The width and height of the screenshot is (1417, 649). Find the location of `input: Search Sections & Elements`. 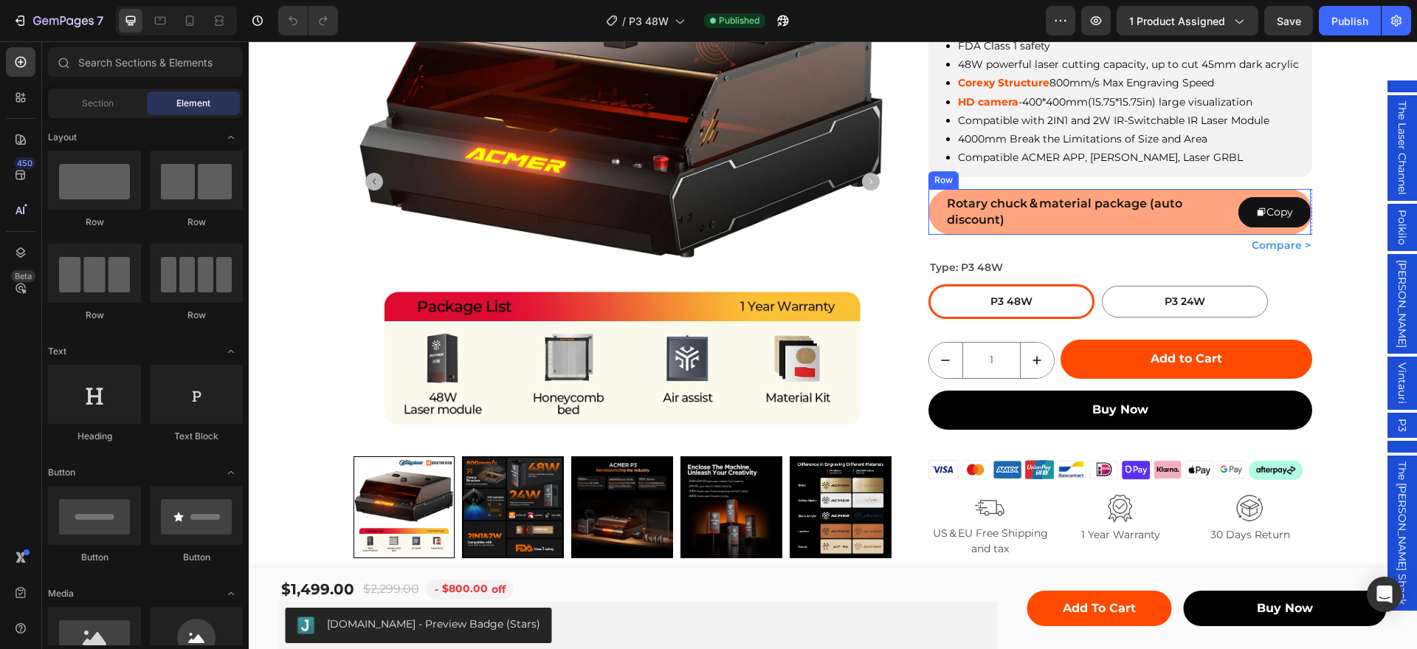

input: Search Sections & Elements is located at coordinates (145, 62).